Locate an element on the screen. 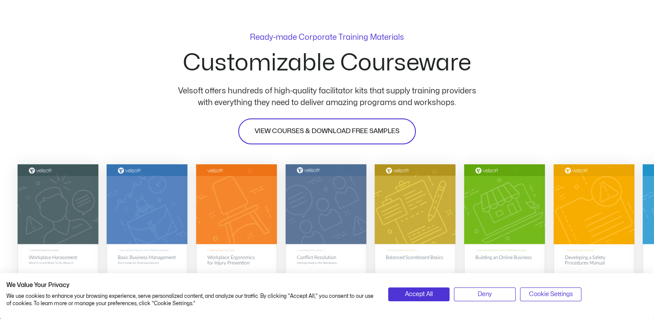  p: We use cookies to enhance your browsing experience, serve personalized content, and analyze our t... is located at coordinates (190, 300).